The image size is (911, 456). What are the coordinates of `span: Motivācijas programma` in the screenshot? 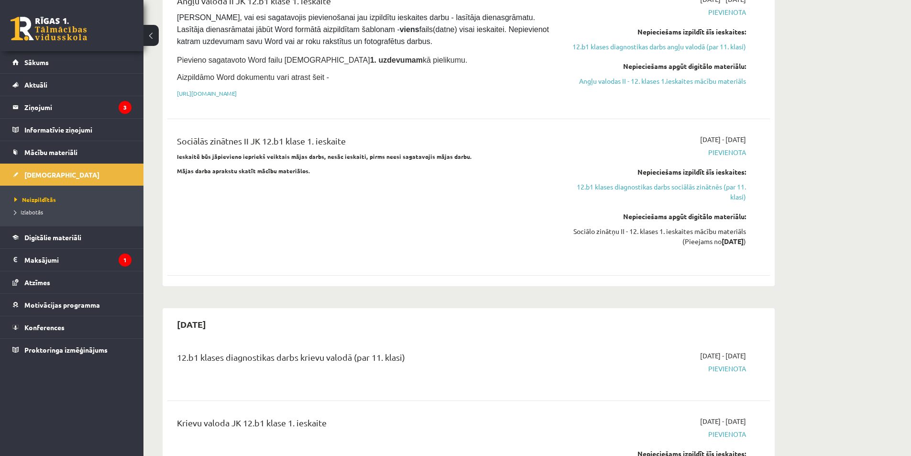 It's located at (62, 305).